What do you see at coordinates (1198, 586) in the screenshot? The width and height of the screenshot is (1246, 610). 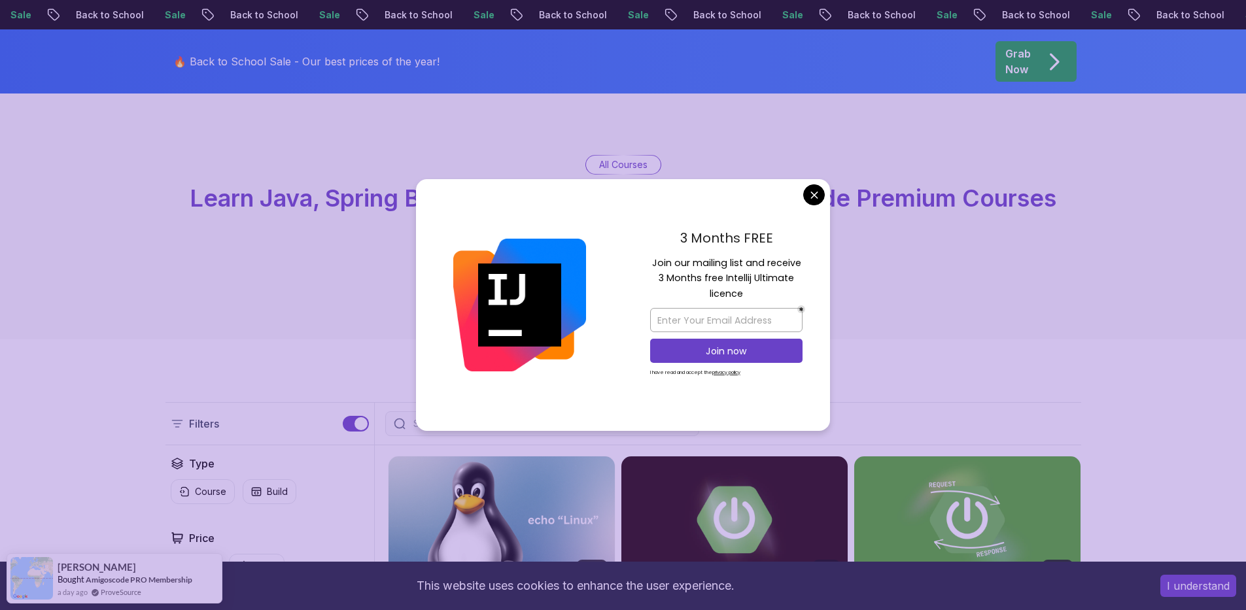 I see `button: Accept cookies` at bounding box center [1198, 586].